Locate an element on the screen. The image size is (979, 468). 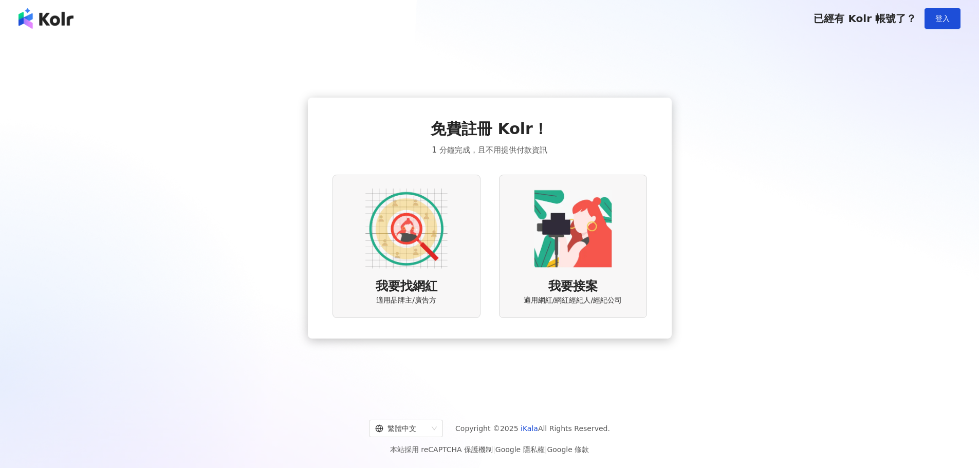
img: KOL identity option is located at coordinates (573, 229).